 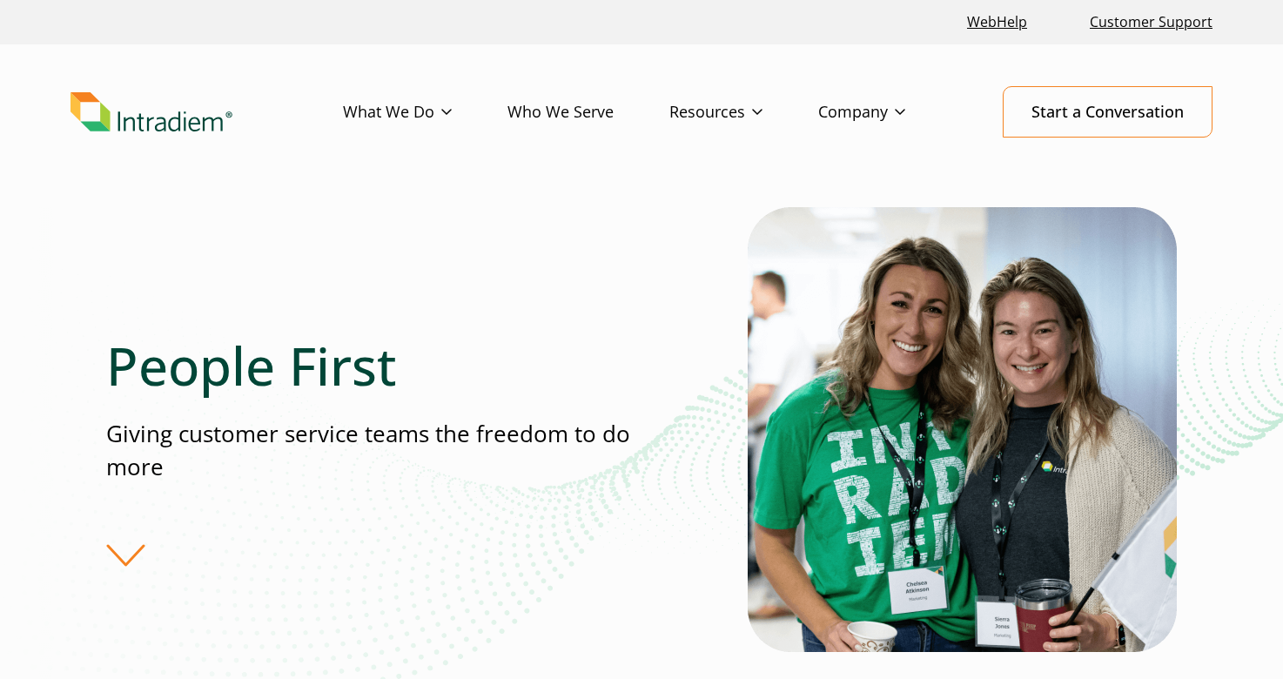 What do you see at coordinates (890, 112) in the screenshot?
I see `a: Company` at bounding box center [890, 112].